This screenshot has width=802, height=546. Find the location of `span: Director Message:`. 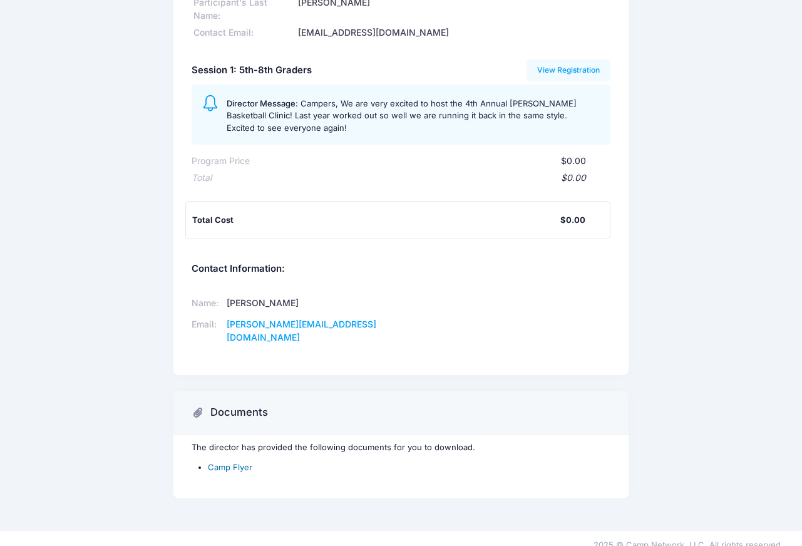

span: Director Message: is located at coordinates (262, 103).